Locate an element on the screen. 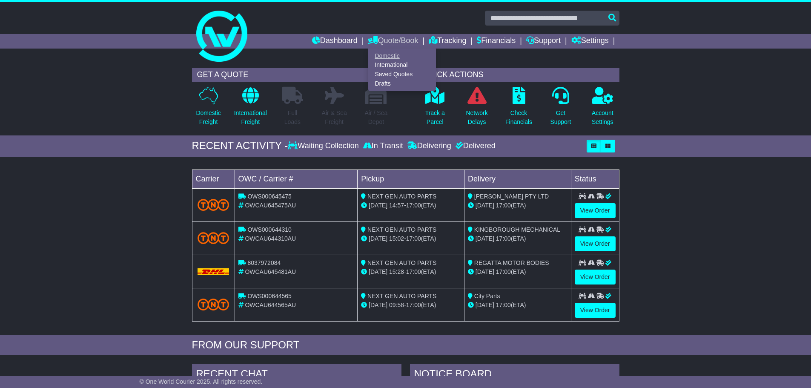  span: 15:28 is located at coordinates (396, 272).